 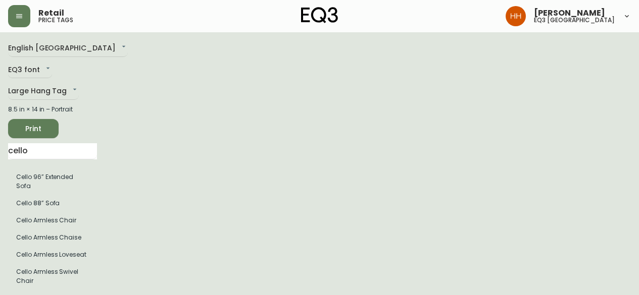 I want to click on div: 8.5 in × 14 in – Portrait, so click(x=53, y=110).